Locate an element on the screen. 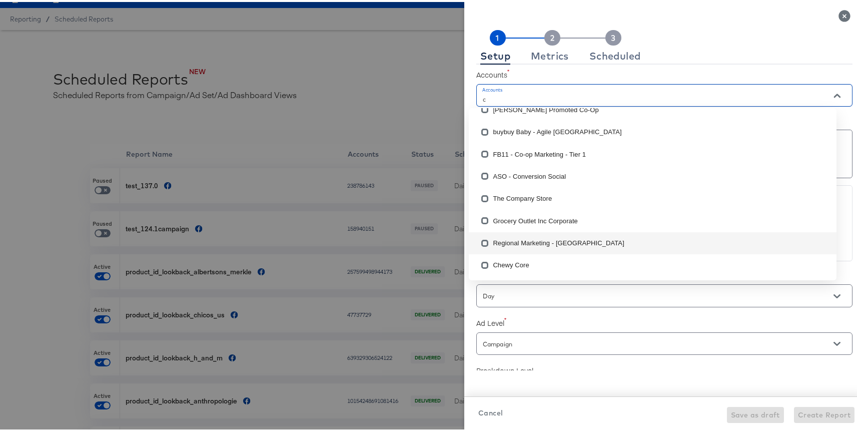 The width and height of the screenshot is (857, 431). div: Metrics is located at coordinates (550, 54).